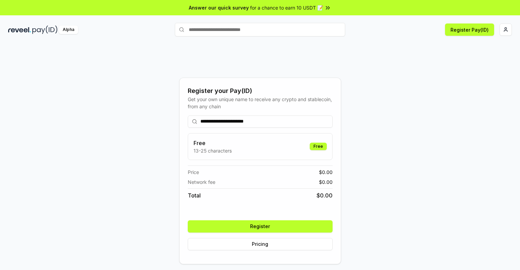 The width and height of the screenshot is (520, 270). What do you see at coordinates (287, 7) in the screenshot?
I see `span: for a chance to earn 10 USDT 📝` at bounding box center [287, 7].